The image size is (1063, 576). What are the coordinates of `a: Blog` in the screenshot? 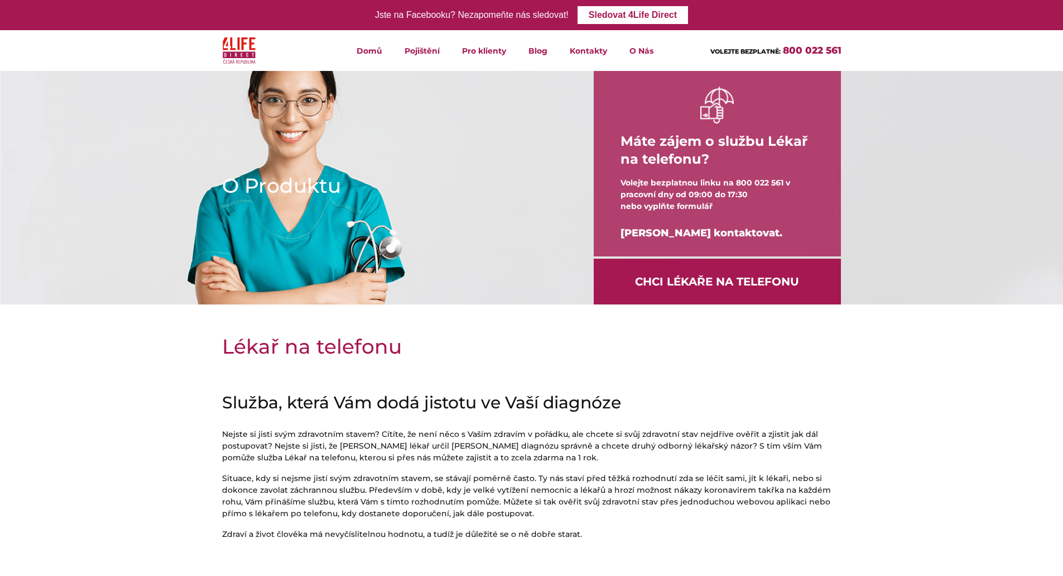 It's located at (538, 50).